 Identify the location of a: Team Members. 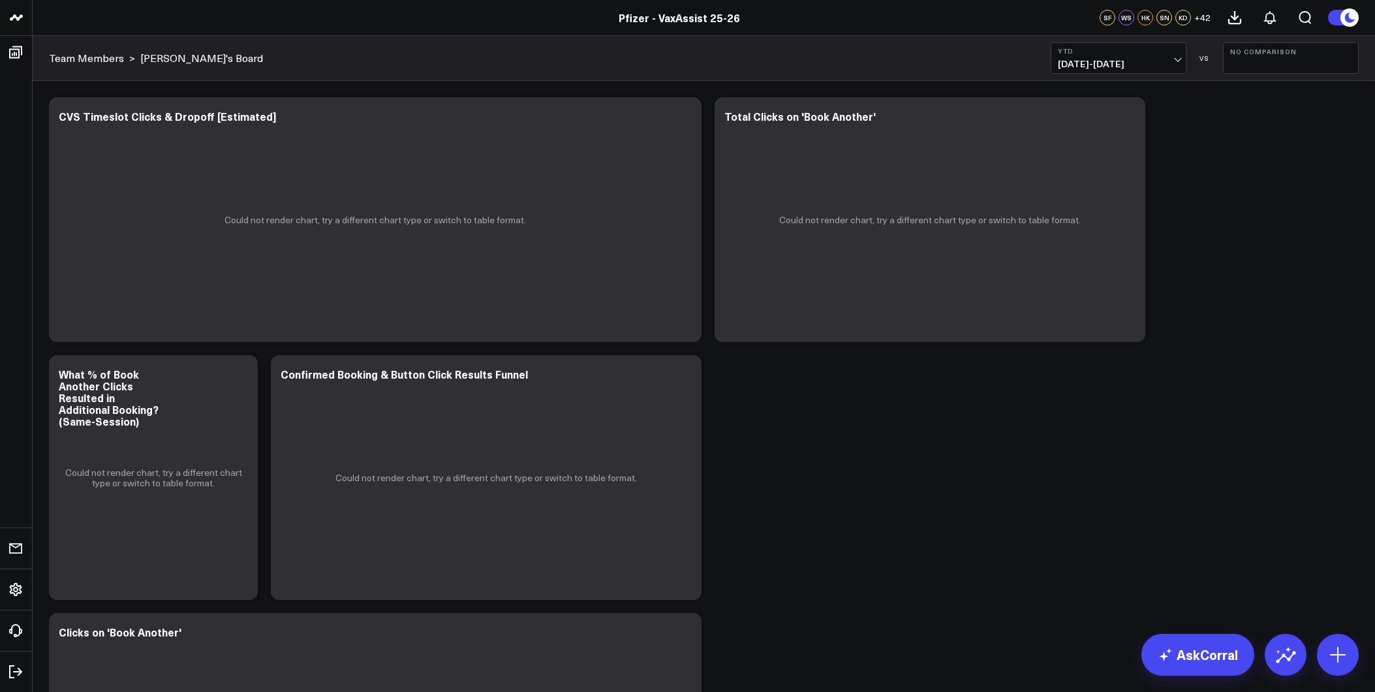
(86, 58).